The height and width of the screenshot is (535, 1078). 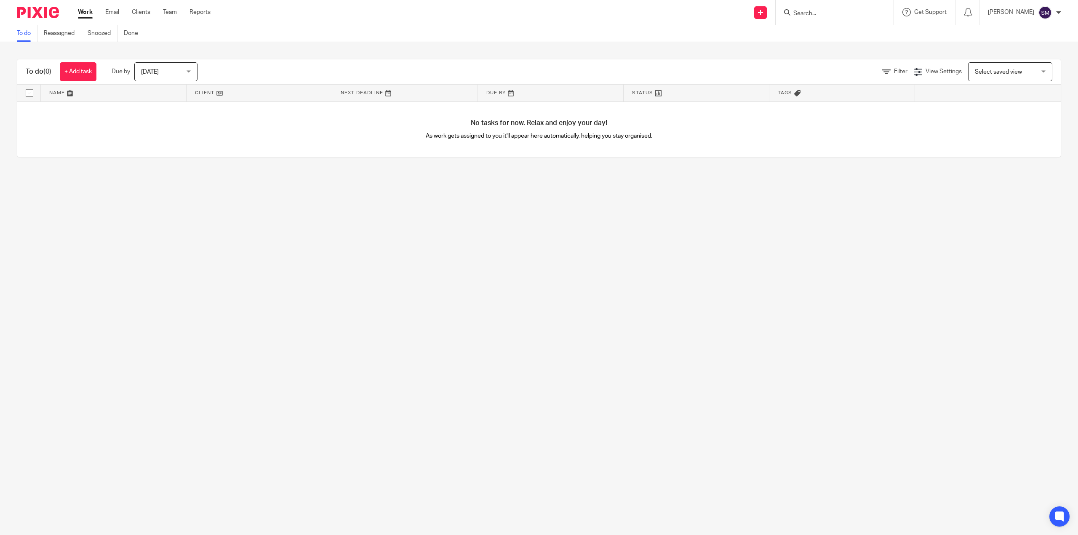 What do you see at coordinates (85, 12) in the screenshot?
I see `a: Work` at bounding box center [85, 12].